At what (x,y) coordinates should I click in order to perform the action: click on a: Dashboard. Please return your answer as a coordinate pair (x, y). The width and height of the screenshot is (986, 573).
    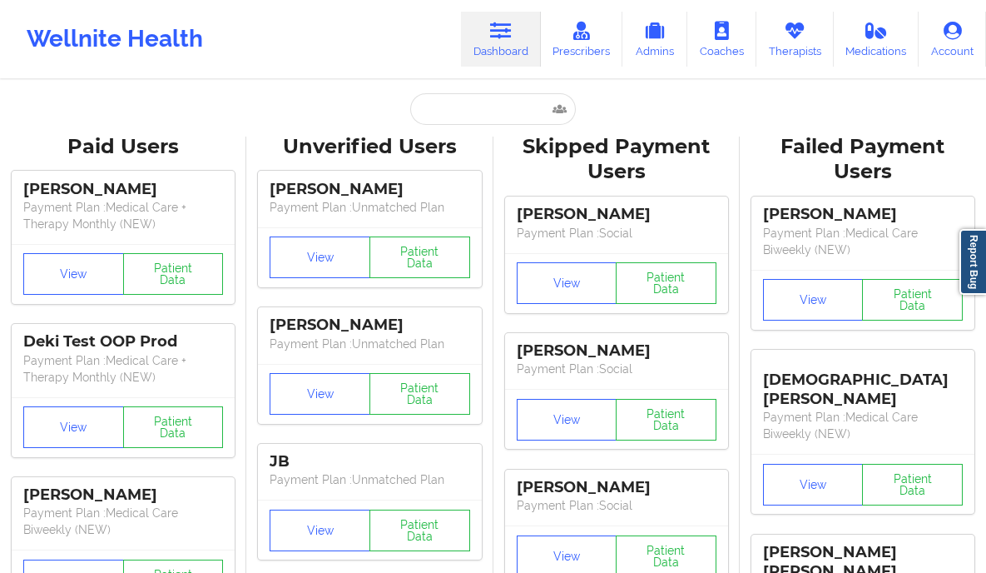
    Looking at the image, I should click on (501, 39).